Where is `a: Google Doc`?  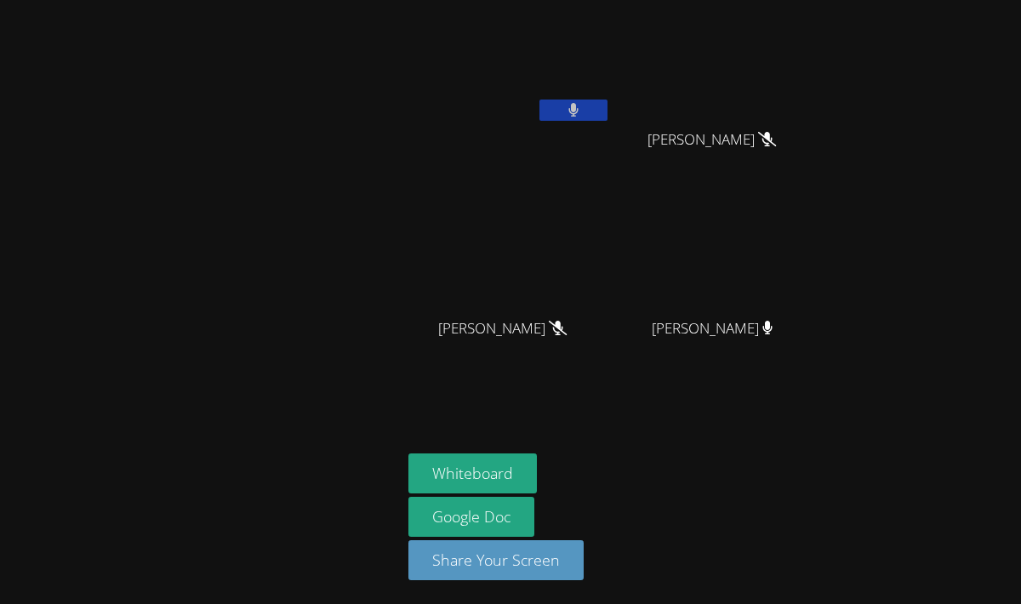
a: Google Doc is located at coordinates (471, 517).